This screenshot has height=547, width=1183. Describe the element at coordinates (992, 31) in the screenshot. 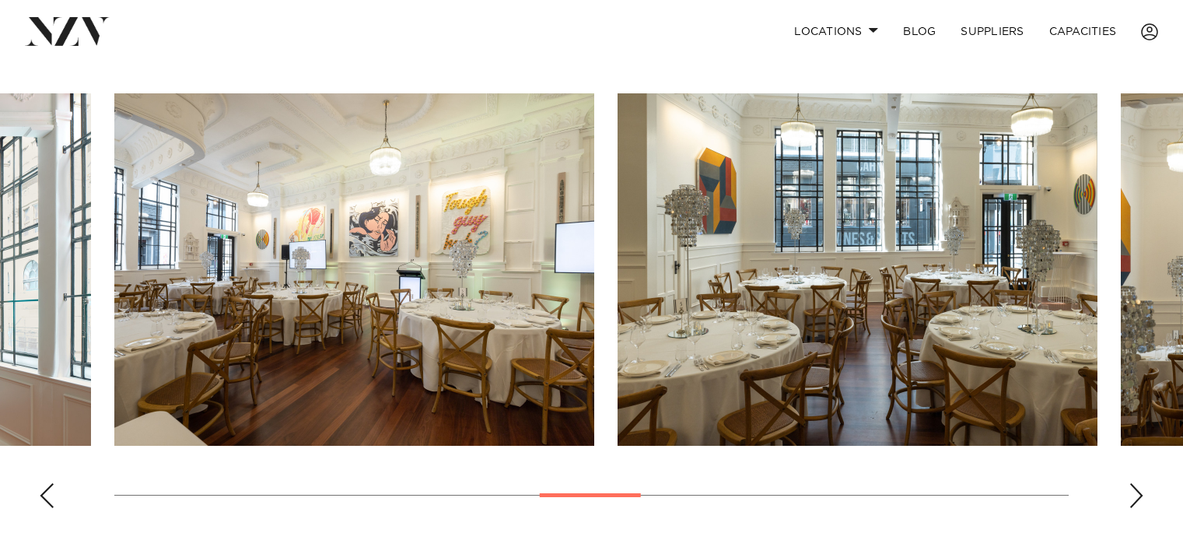

I see `a: SUPPLIERS` at that location.